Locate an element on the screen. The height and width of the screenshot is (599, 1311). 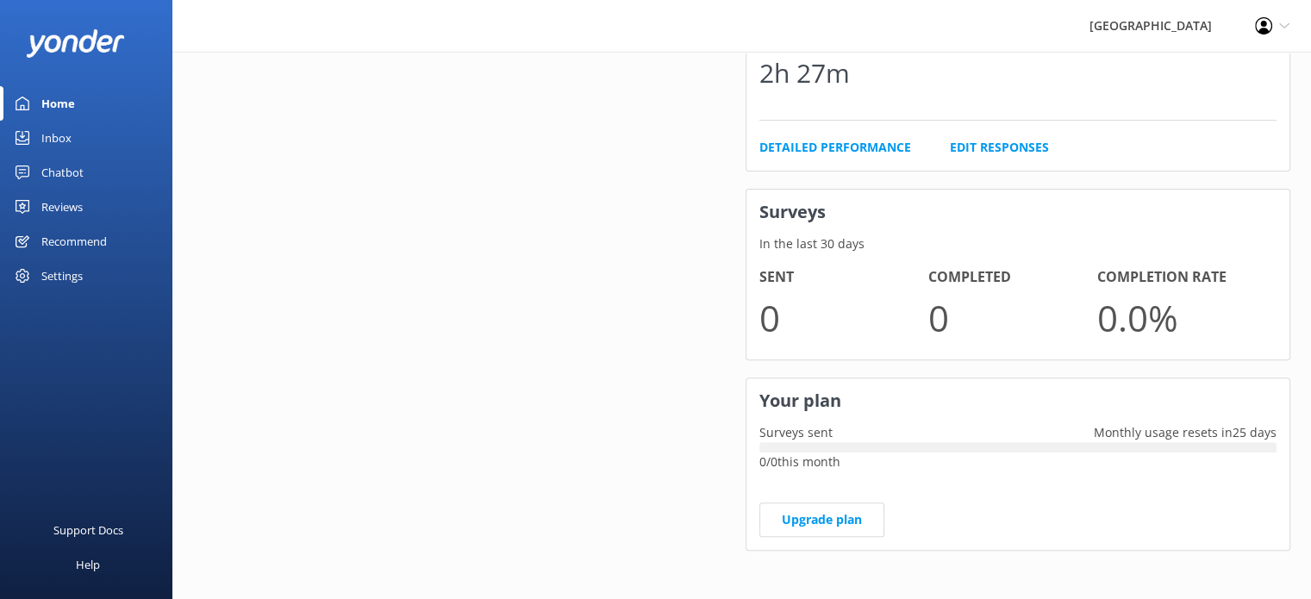
div: 2h 27m is located at coordinates (804, 73).